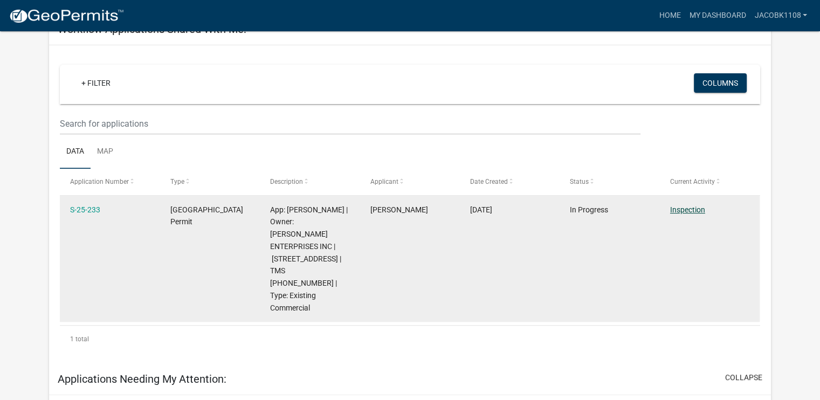  What do you see at coordinates (509, 182) in the screenshot?
I see `datatable-header-cell: Date Created` at bounding box center [509, 182].